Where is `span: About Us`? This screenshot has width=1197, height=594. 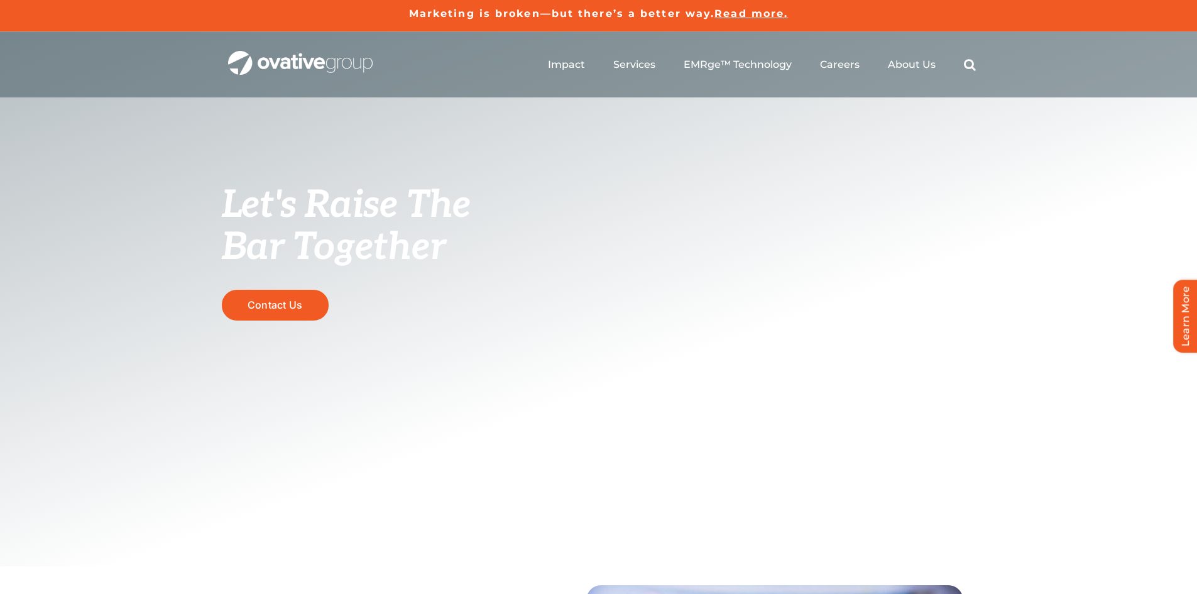
span: About Us is located at coordinates (912, 65).